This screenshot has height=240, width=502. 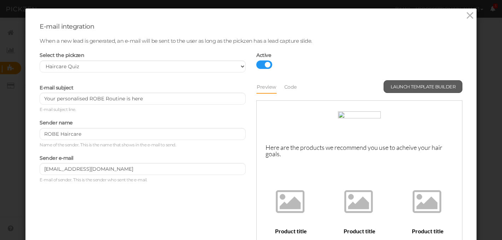 I want to click on span: E-mail of sender. This is the sender who sent the e-mail., so click(x=93, y=179).